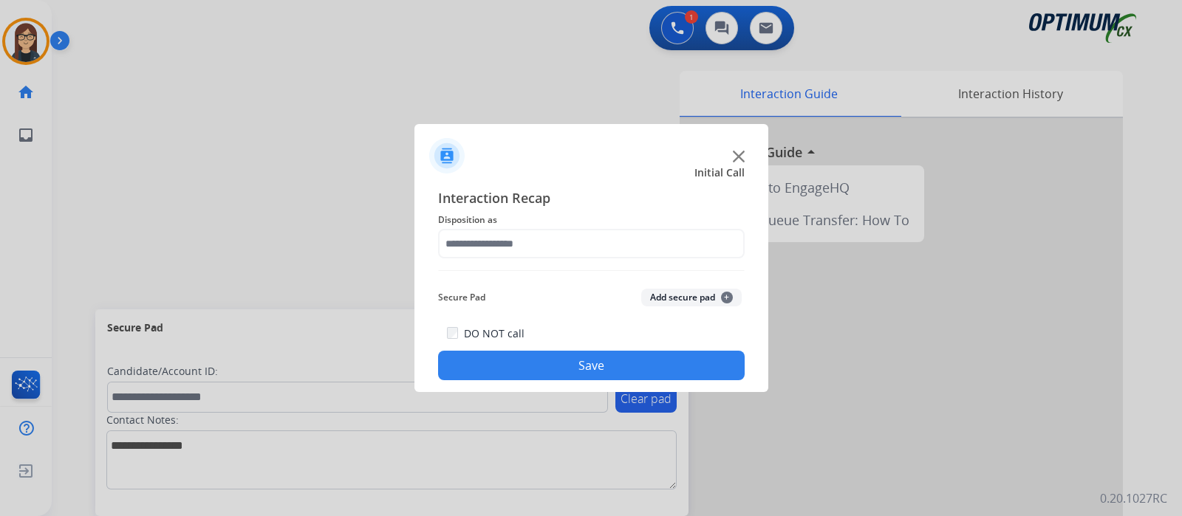  I want to click on span: Secure Pad, so click(462, 298).